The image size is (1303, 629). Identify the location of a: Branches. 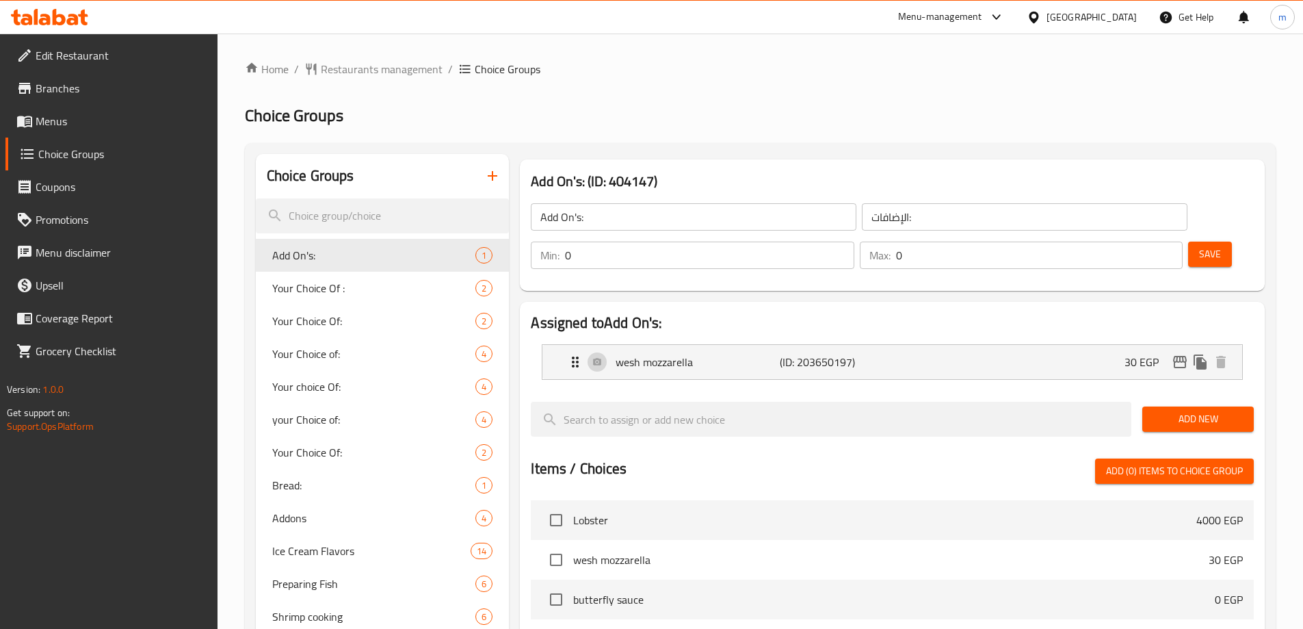
(112, 88).